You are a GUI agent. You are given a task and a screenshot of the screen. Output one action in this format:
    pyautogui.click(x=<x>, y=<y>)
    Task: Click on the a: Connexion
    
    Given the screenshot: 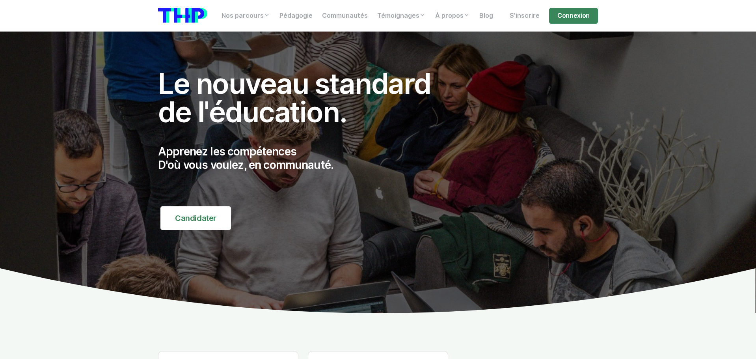 What is the action you would take?
    pyautogui.click(x=574, y=16)
    